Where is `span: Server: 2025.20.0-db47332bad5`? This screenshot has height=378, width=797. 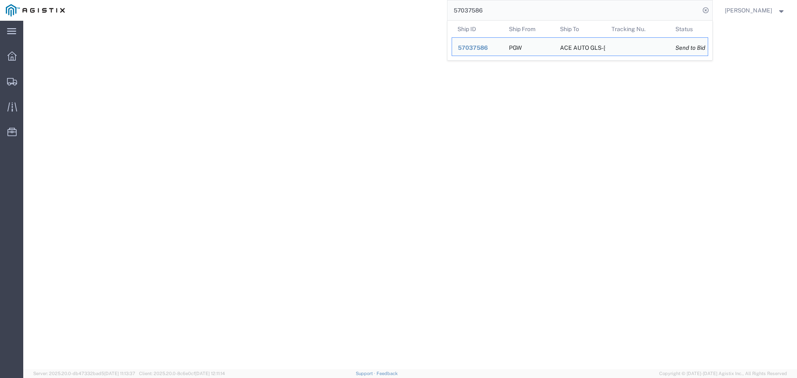
span: Server: 2025.20.0-db47332bad5 is located at coordinates (84, 374).